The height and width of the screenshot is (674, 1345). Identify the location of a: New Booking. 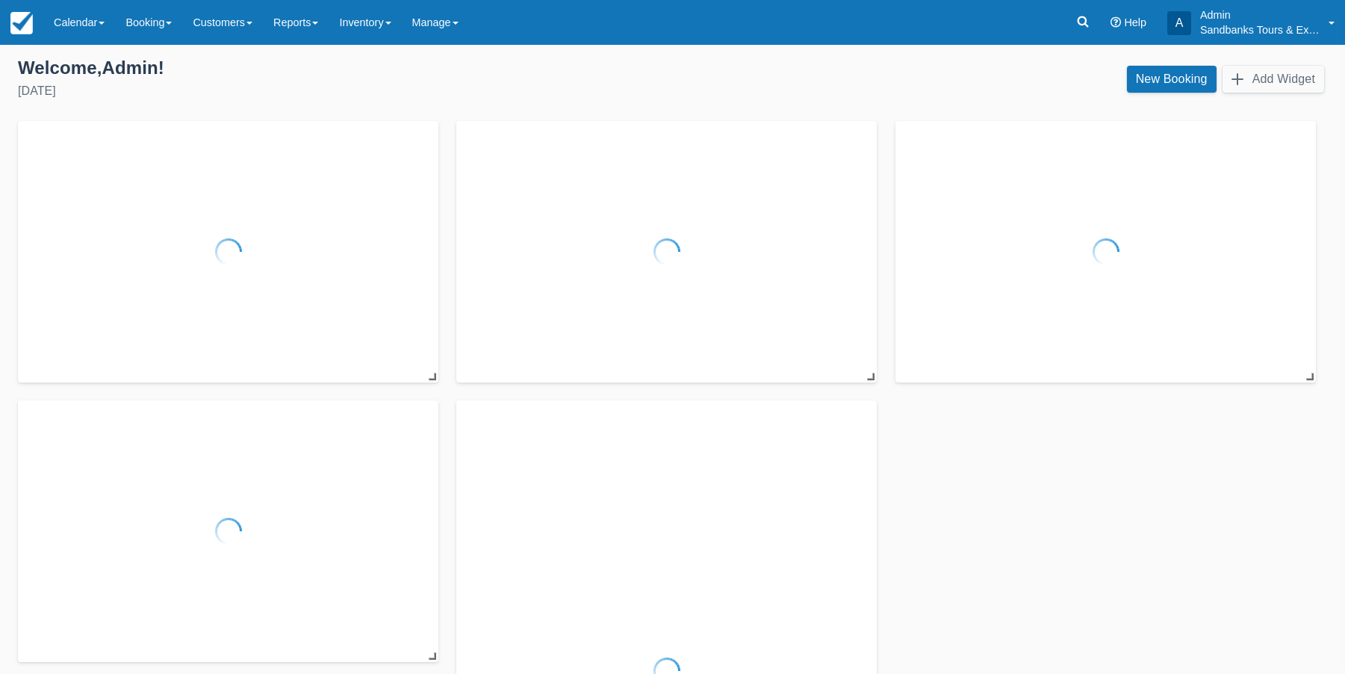
(1172, 79).